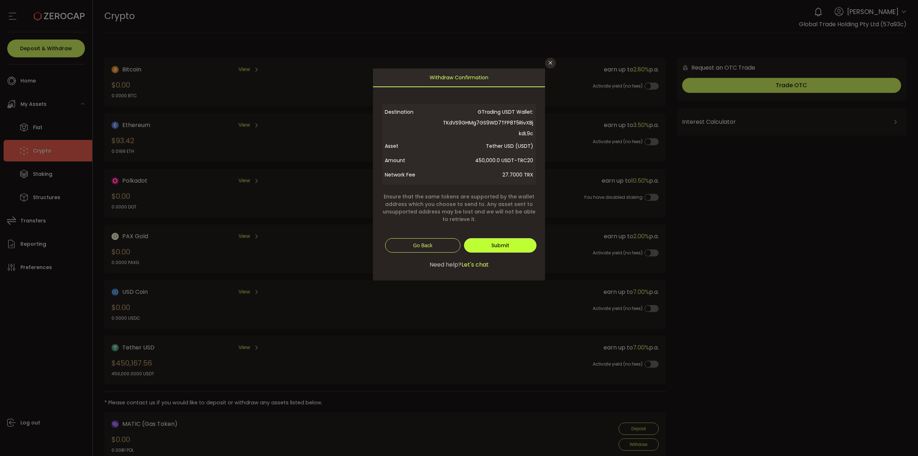  What do you see at coordinates (488, 160) in the screenshot?
I see `span: 450,000.0 USDT-TRC20` at bounding box center [488, 160].